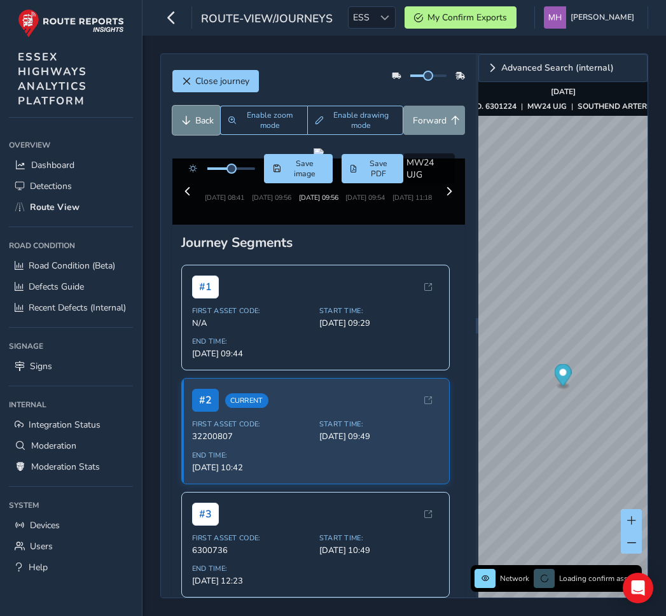 Image resolution: width=666 pixels, height=616 pixels. Describe the element at coordinates (71, 186) in the screenshot. I see `a: Detections` at that location.